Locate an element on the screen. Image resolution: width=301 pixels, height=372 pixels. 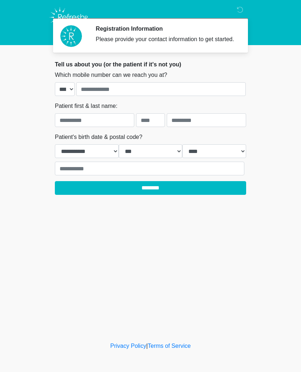
img: Agent Avatar is located at coordinates (71, 36).